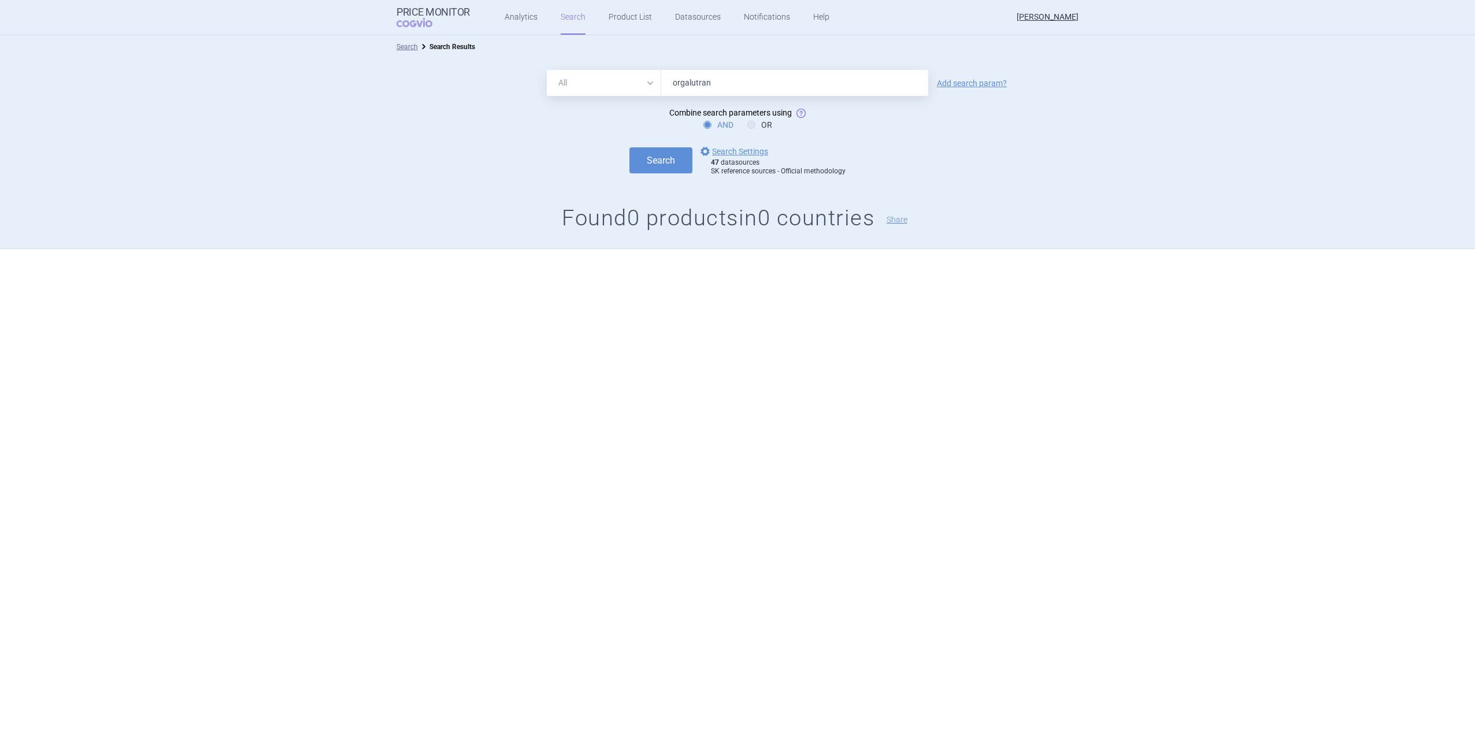 This screenshot has height=742, width=1475. I want to click on strong: 47, so click(715, 162).